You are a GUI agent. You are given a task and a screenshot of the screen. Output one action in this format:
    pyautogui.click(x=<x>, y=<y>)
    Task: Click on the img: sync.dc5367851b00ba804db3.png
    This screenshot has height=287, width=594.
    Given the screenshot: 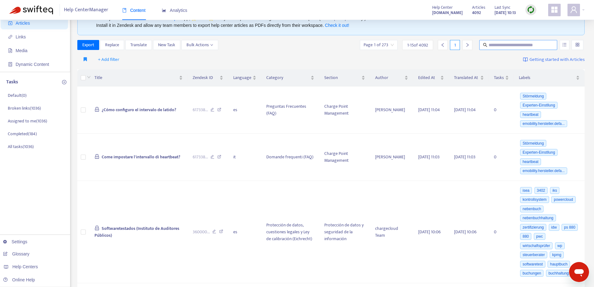 What is the action you would take?
    pyautogui.click(x=531, y=10)
    